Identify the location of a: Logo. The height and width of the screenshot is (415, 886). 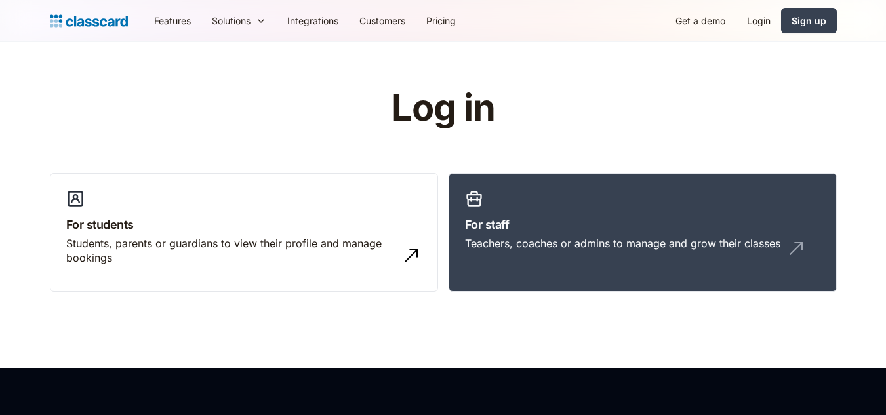
(89, 21).